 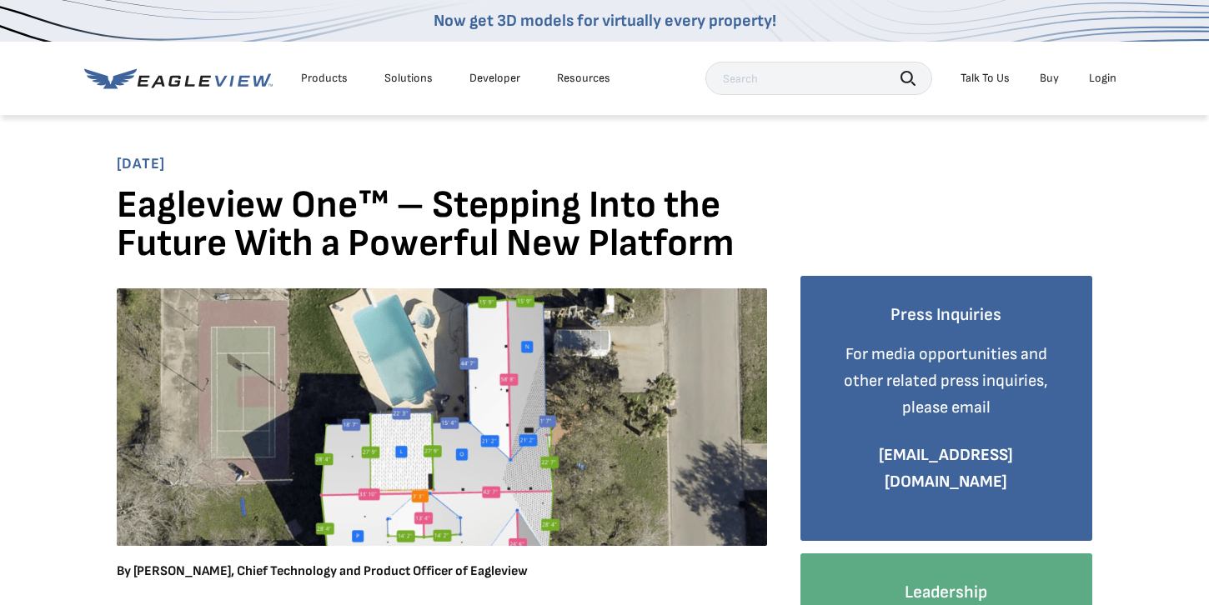 What do you see at coordinates (583, 78) in the screenshot?
I see `div: Resources` at bounding box center [583, 78].